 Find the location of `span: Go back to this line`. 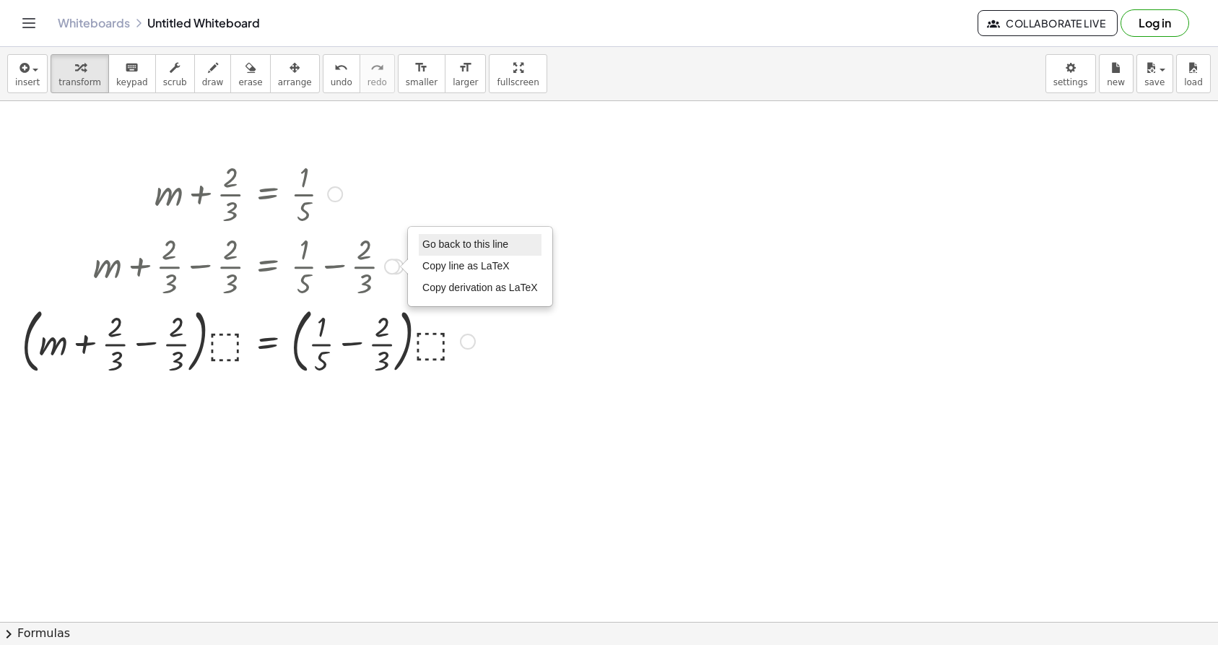

span: Go back to this line is located at coordinates (465, 244).